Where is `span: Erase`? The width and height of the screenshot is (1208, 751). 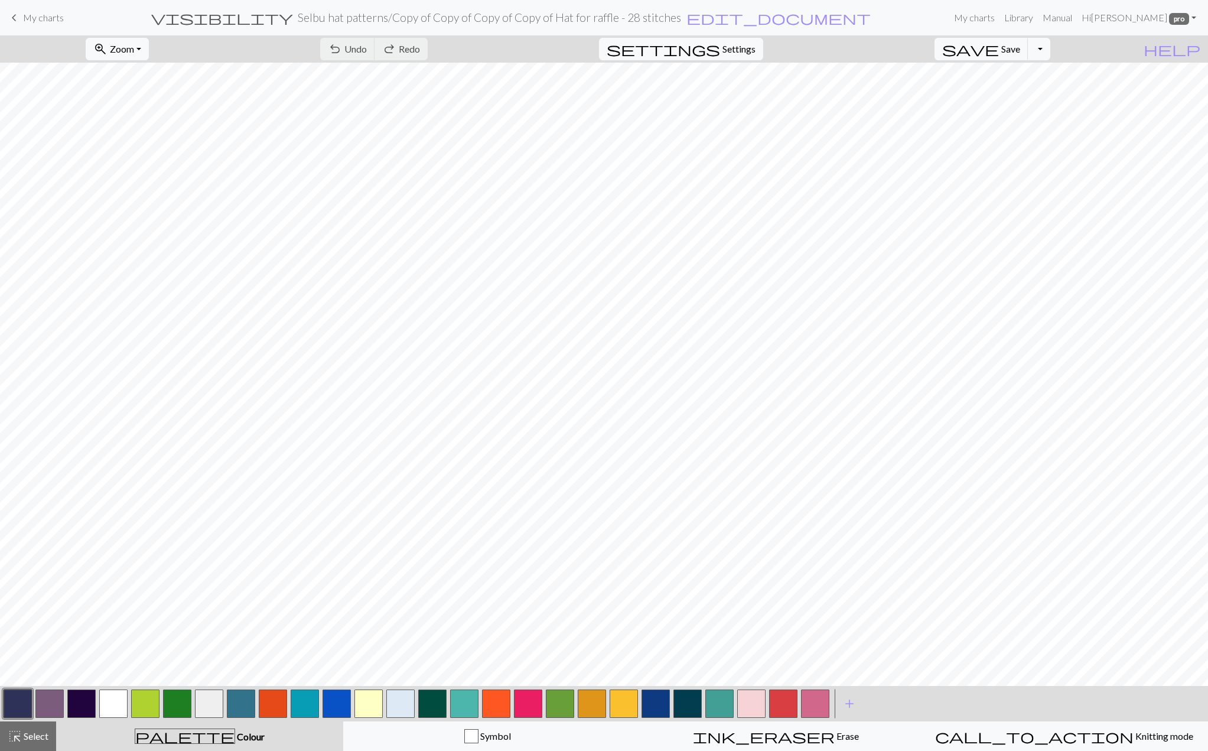 span: Erase is located at coordinates (846, 735).